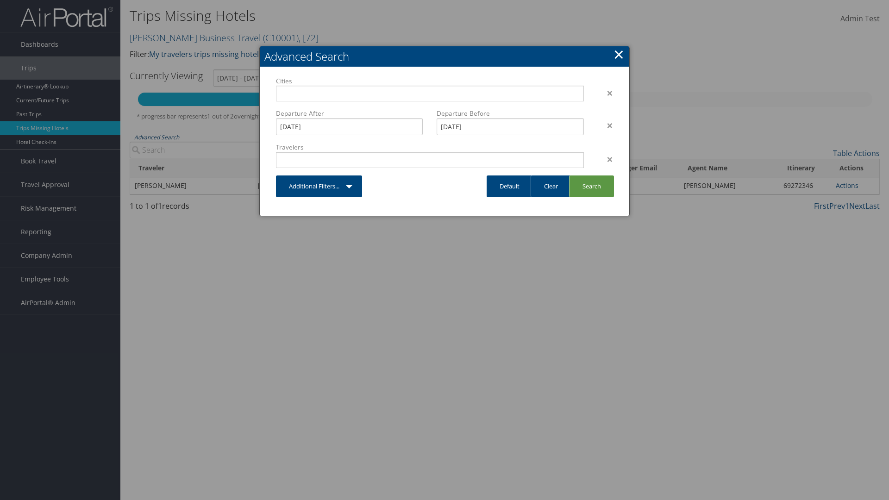 The height and width of the screenshot is (500, 889). What do you see at coordinates (591, 186) in the screenshot?
I see `a: Search` at bounding box center [591, 186].